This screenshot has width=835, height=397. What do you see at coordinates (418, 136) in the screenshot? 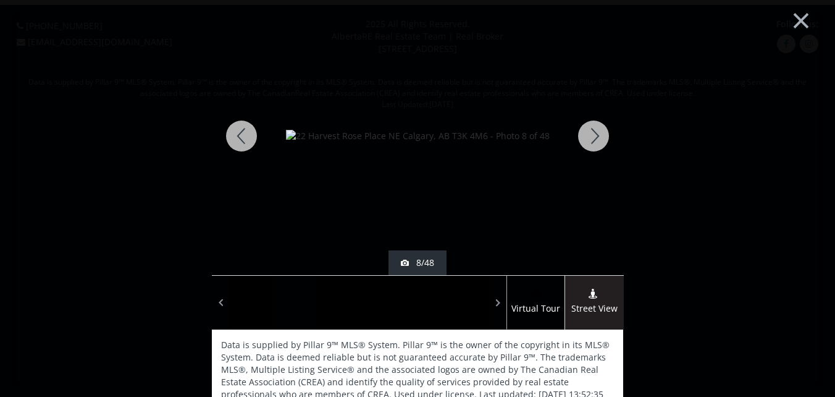
I see `img: 22 Harvest Rose Place NE Calgary, AB T3K 4M6 - Photo 8 of 48` at bounding box center [418, 136].